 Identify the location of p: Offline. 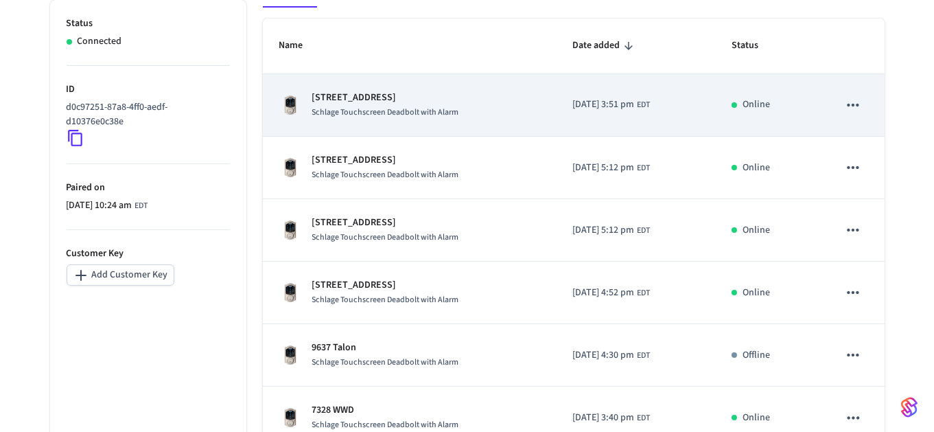
(756, 355).